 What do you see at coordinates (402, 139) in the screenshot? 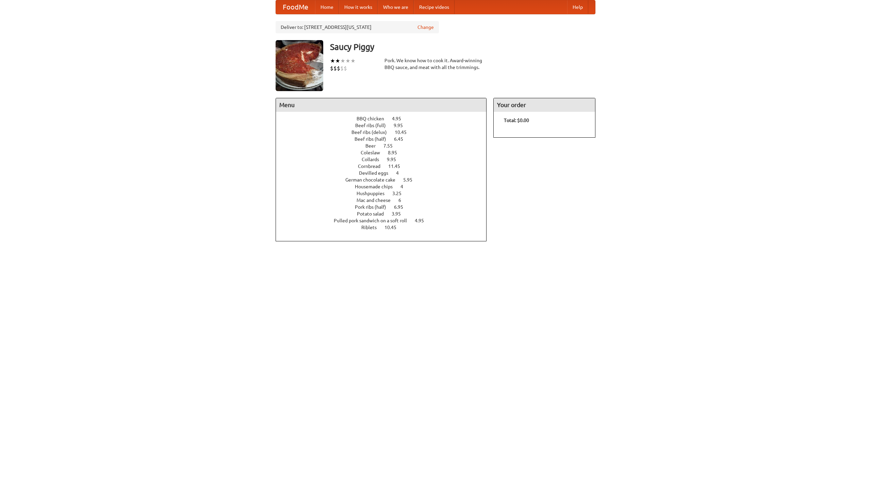
I see `span: 6.45` at bounding box center [402, 139].